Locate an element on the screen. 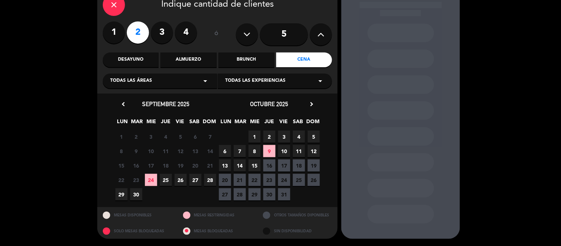 Image resolution: width=561 pixels, height=246 pixels. div: Brunch is located at coordinates (246, 60).